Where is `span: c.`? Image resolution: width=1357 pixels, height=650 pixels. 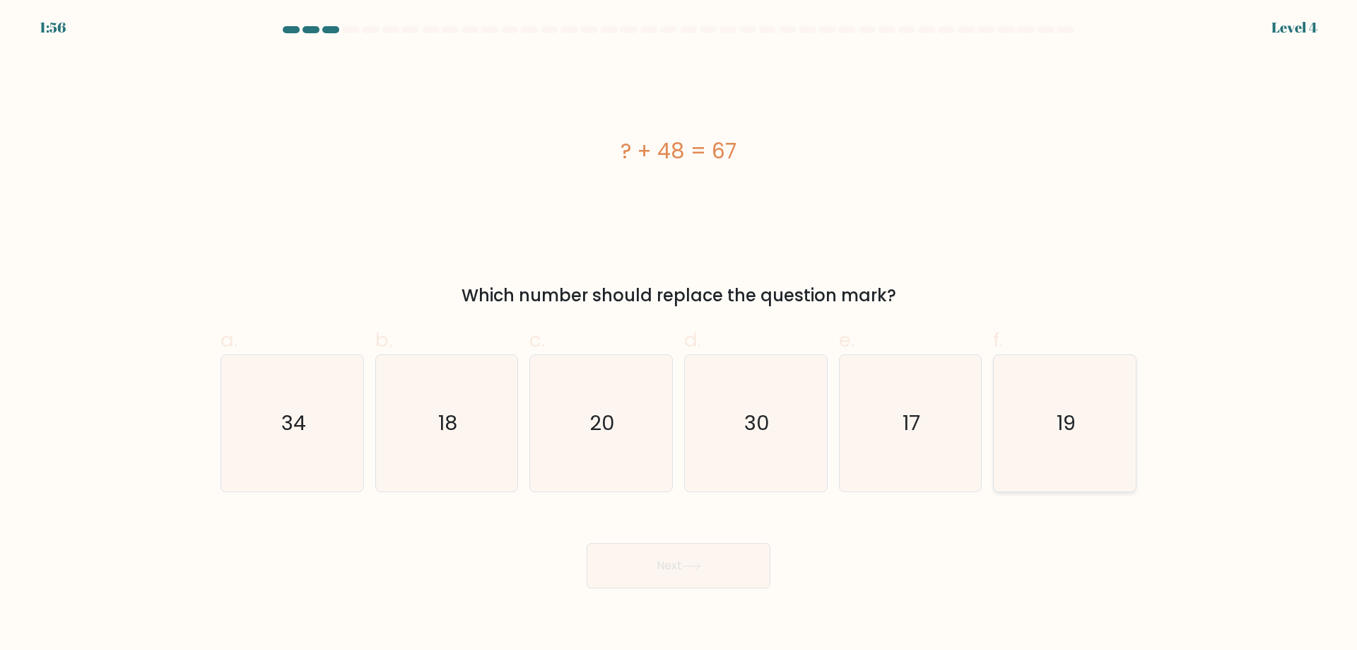
span: c. is located at coordinates (537, 339).